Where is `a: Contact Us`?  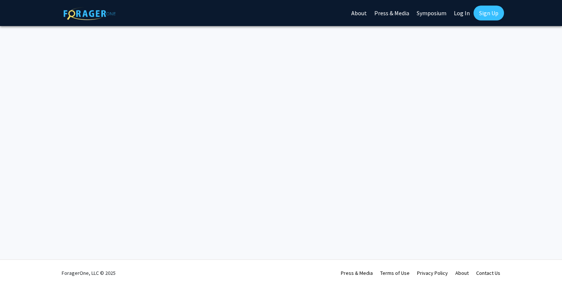 a: Contact Us is located at coordinates (488, 273).